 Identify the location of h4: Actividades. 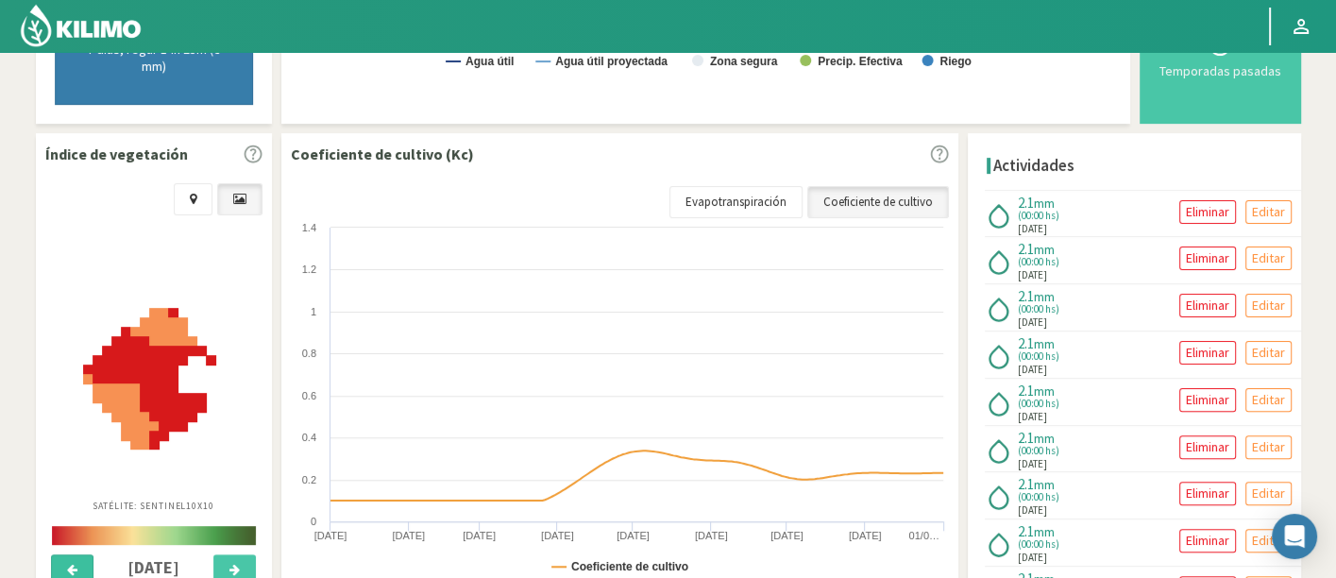
(1034, 165).